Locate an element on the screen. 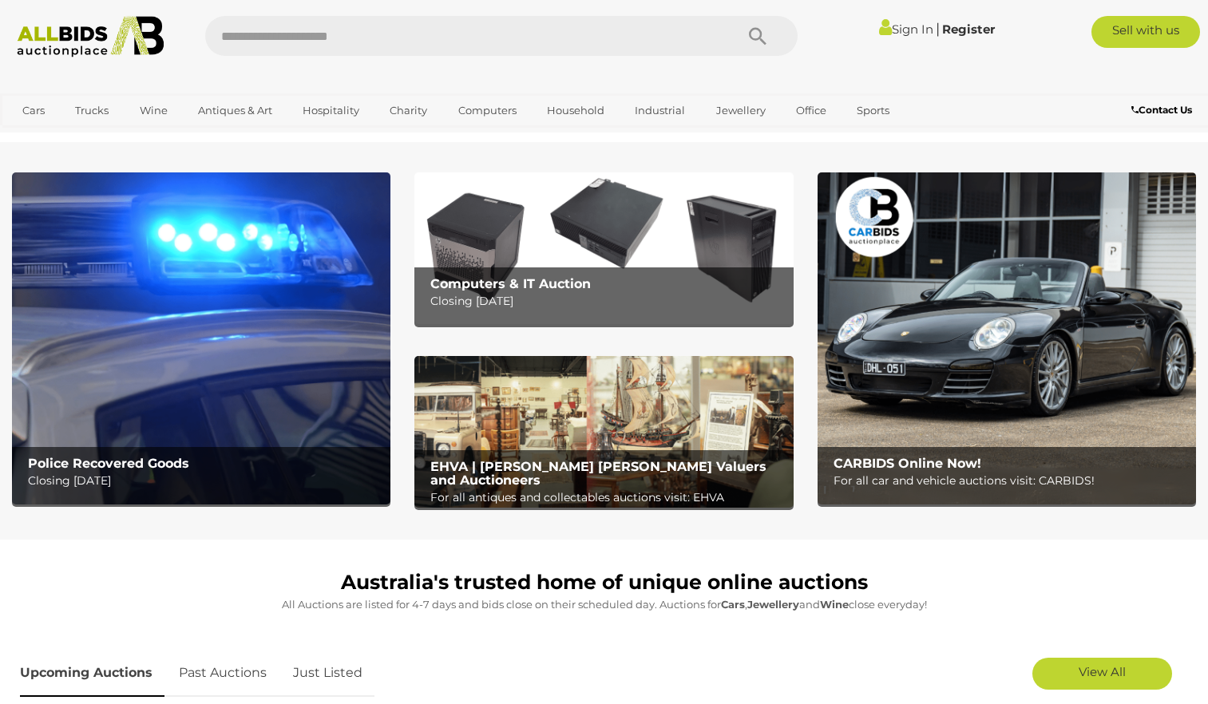 This screenshot has height=704, width=1208. a: Office is located at coordinates (811, 110).